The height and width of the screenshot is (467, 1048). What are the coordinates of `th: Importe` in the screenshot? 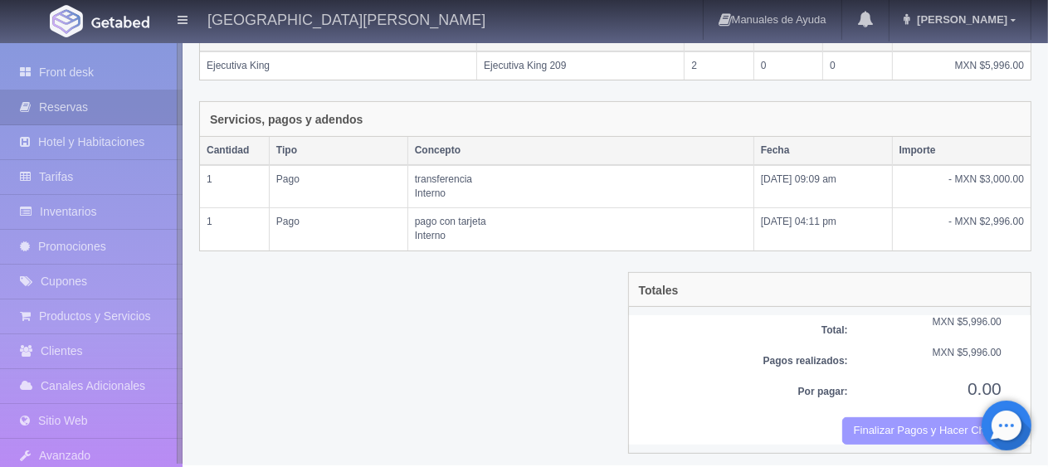 It's located at (961, 151).